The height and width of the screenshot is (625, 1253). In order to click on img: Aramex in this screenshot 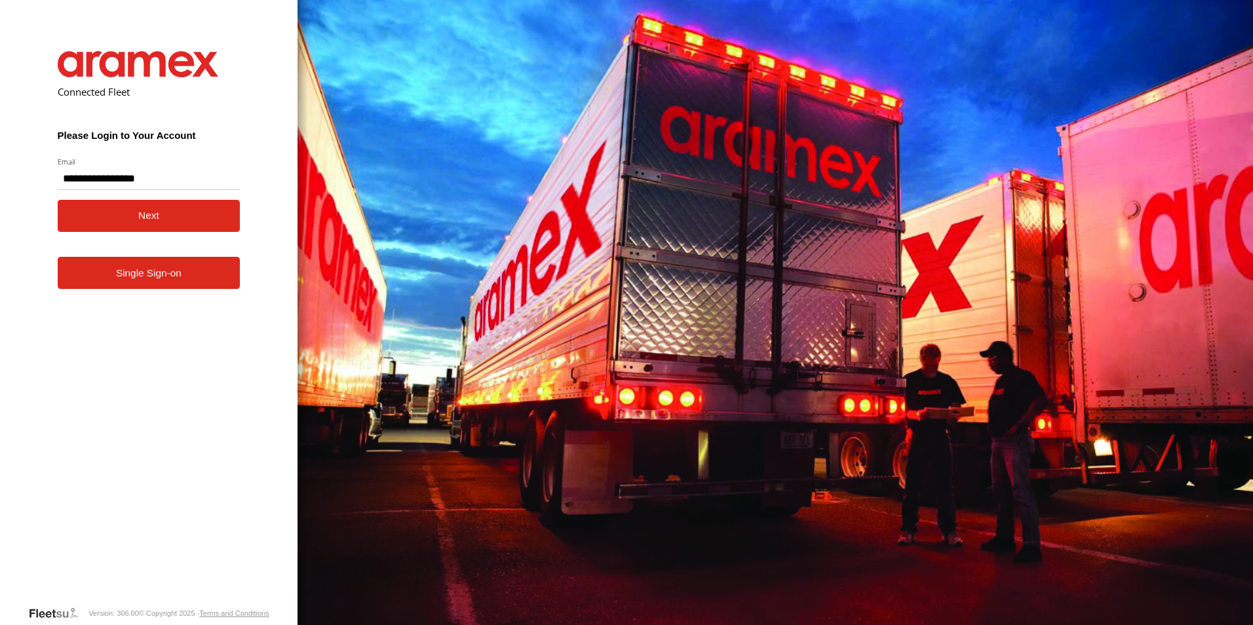, I will do `click(138, 64)`.